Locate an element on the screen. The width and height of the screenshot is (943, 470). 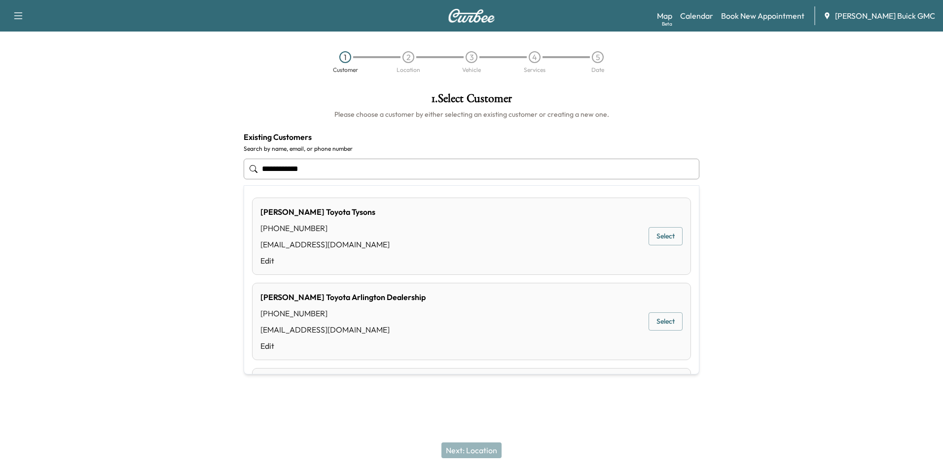
div: Date is located at coordinates (598, 70).